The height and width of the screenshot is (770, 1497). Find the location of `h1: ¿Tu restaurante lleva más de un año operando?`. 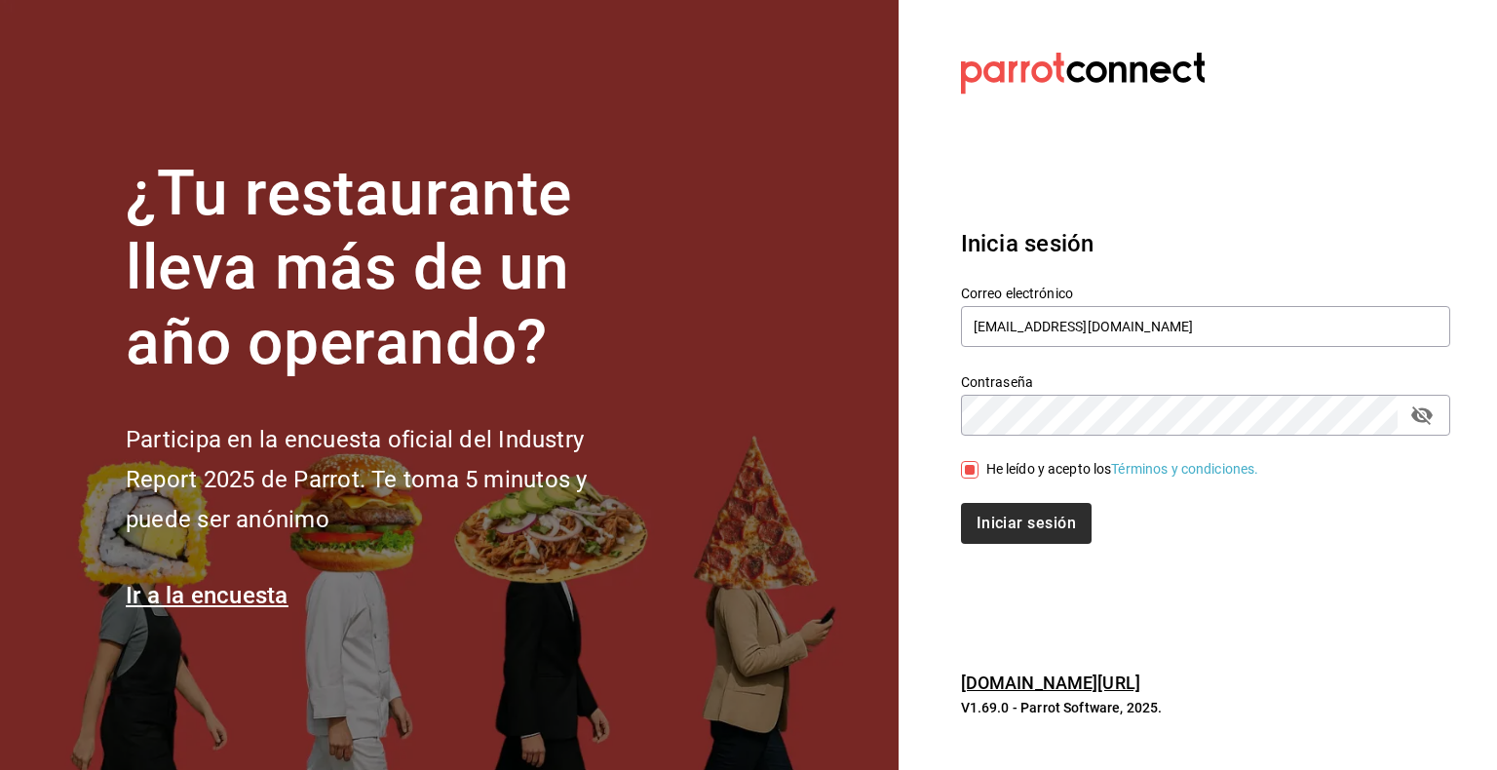

h1: ¿Tu restaurante lleva más de un año operando? is located at coordinates (389, 269).